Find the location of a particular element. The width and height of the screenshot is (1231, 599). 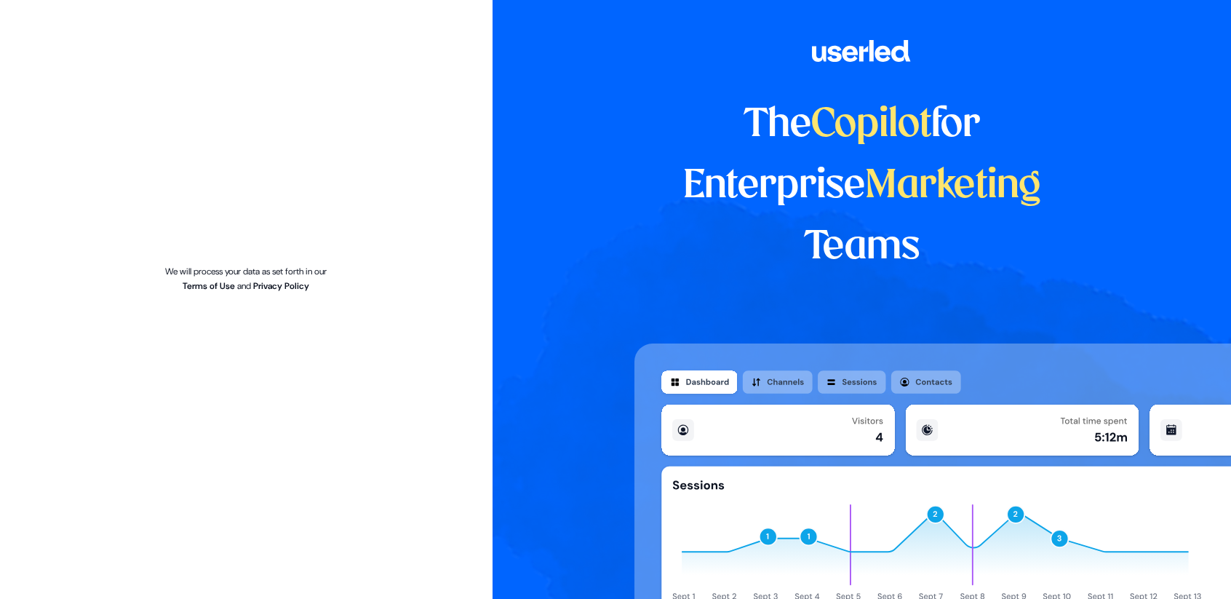

p: We will process your data as set forth in our and is located at coordinates (246, 279).